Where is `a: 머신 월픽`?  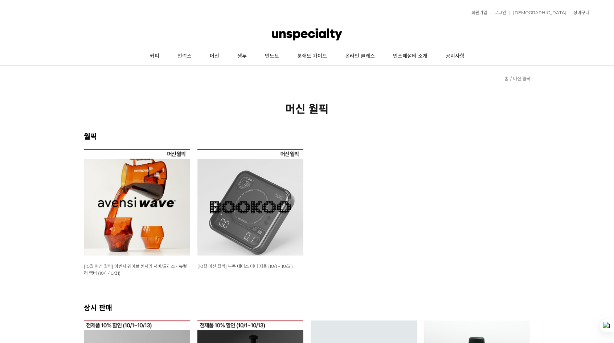 a: 머신 월픽 is located at coordinates (521, 78).